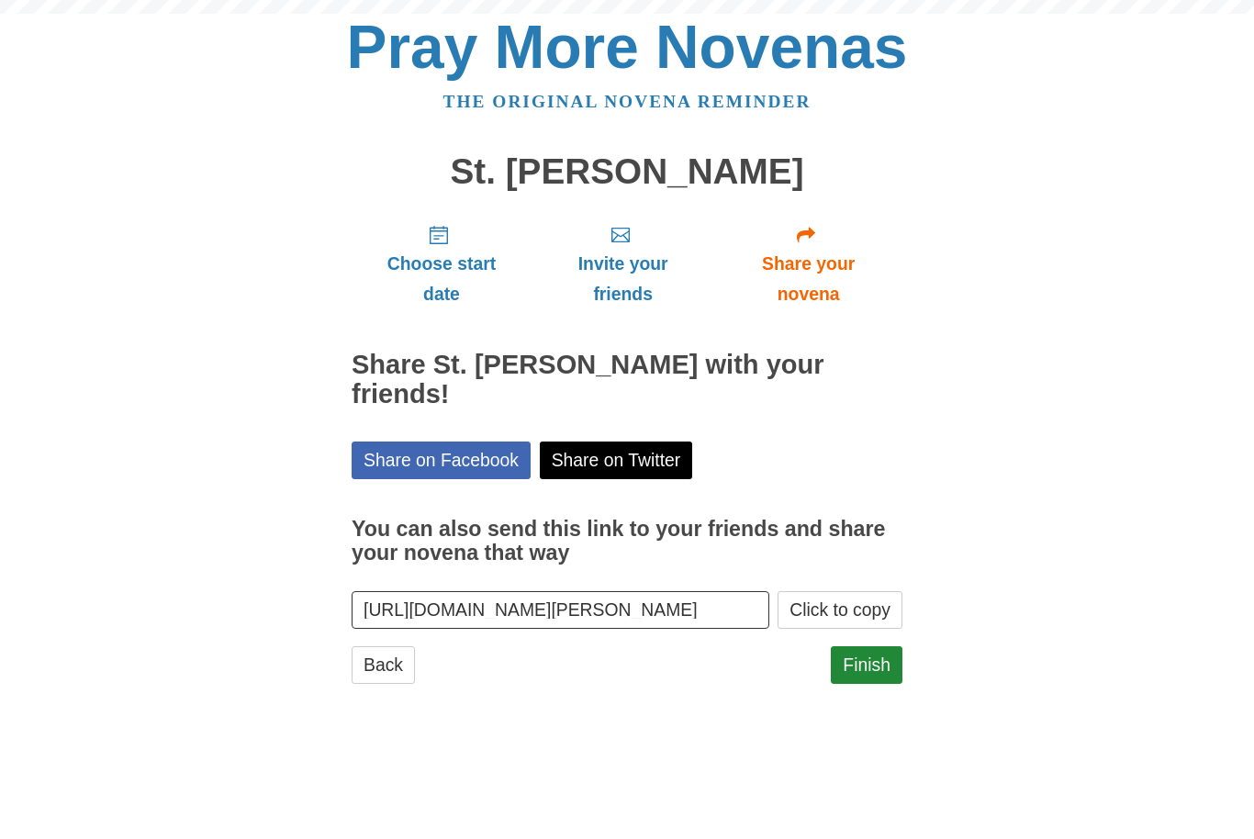 This screenshot has width=1254, height=839. I want to click on a: The original novena reminder, so click(627, 101).